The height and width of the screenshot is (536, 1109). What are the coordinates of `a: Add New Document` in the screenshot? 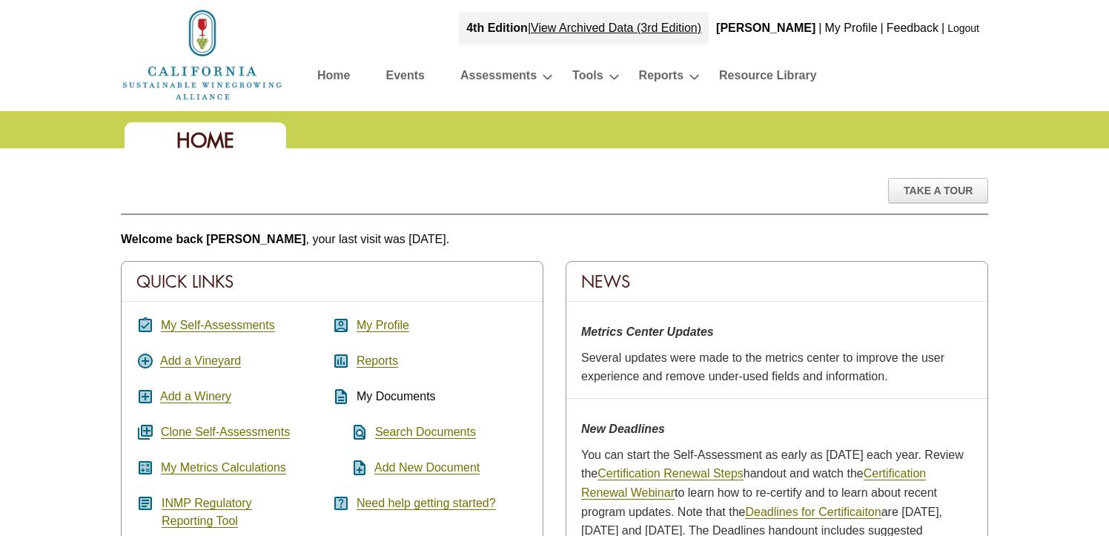 It's located at (427, 468).